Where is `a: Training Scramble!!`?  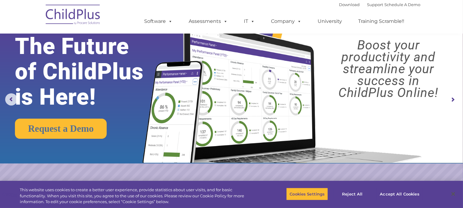 a: Training Scramble!! is located at coordinates (381, 21).